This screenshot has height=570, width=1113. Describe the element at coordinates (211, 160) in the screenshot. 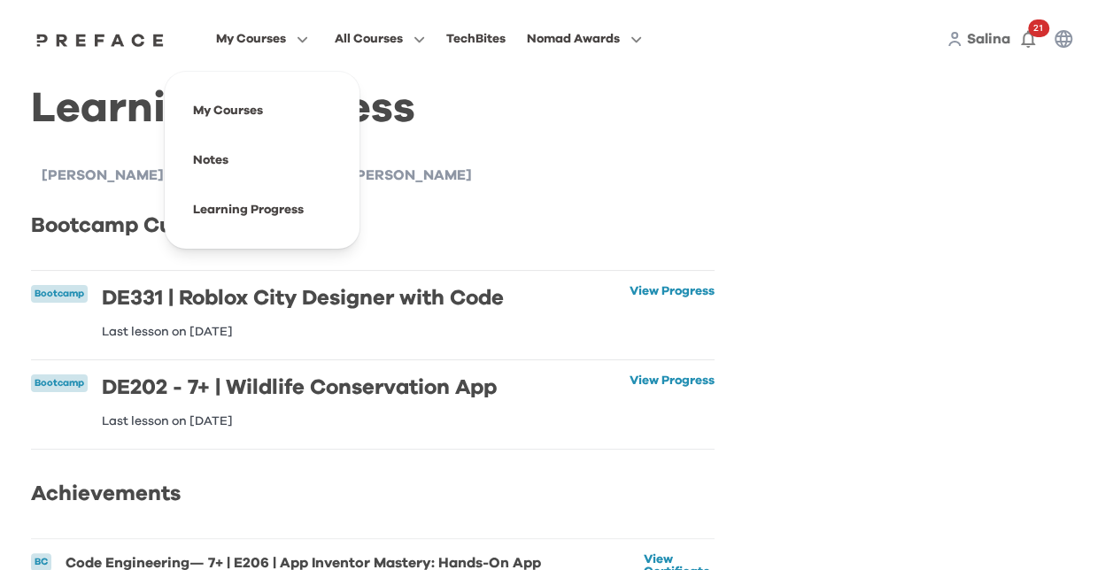

I see `a: Notes` at that location.